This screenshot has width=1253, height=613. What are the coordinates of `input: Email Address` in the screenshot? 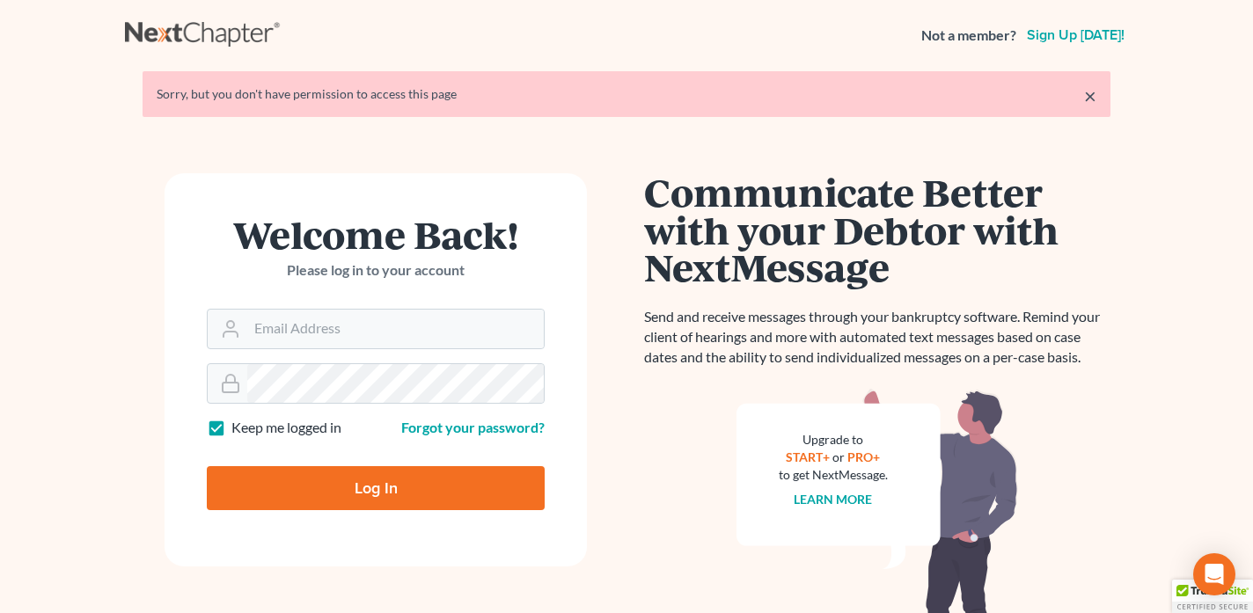 It's located at (395, 329).